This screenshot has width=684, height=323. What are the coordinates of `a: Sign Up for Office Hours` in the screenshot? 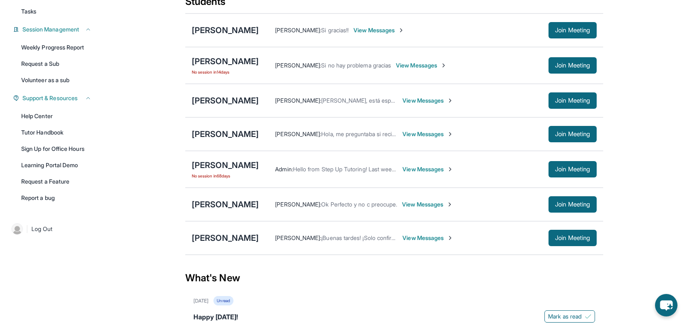 It's located at (56, 149).